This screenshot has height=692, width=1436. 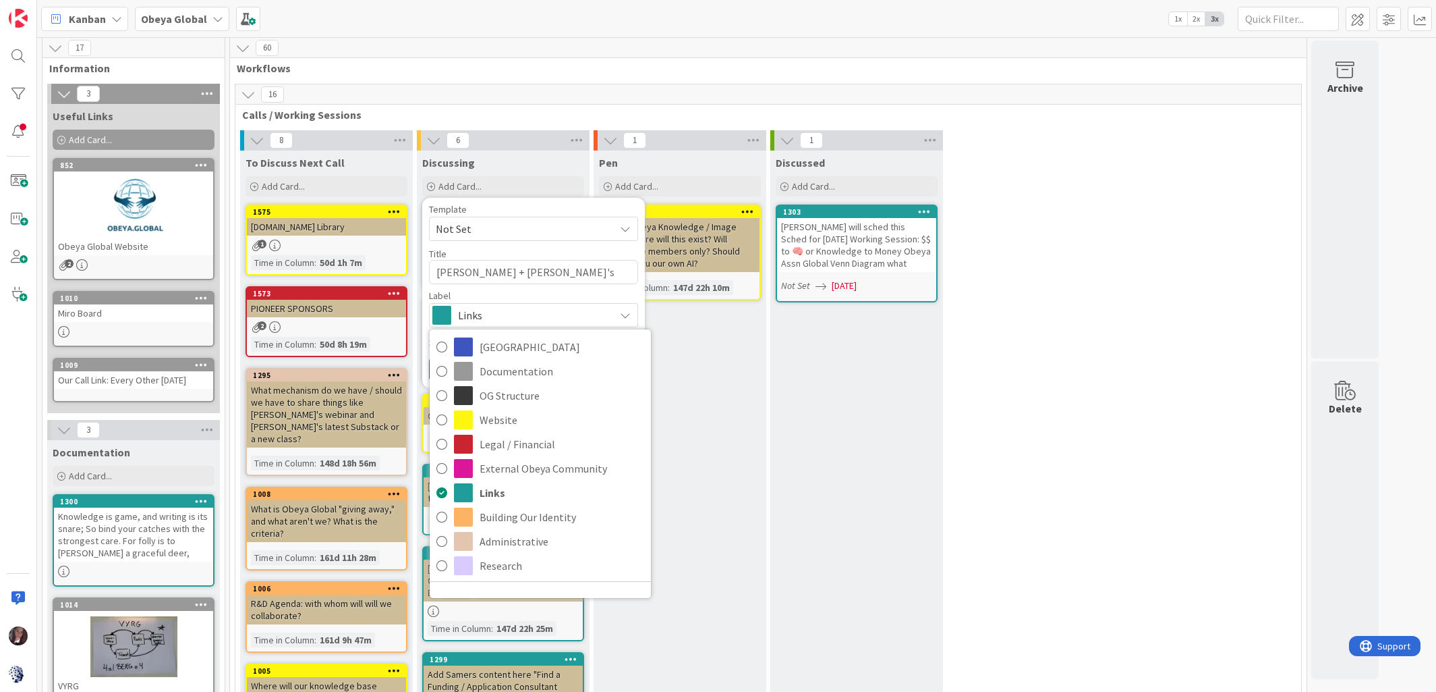 What do you see at coordinates (327, 494) in the screenshot?
I see `div: 1008` at bounding box center [327, 494].